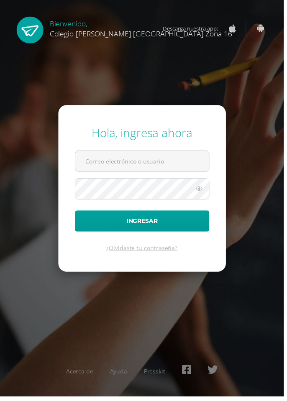  I want to click on a: Ayuda, so click(120, 375).